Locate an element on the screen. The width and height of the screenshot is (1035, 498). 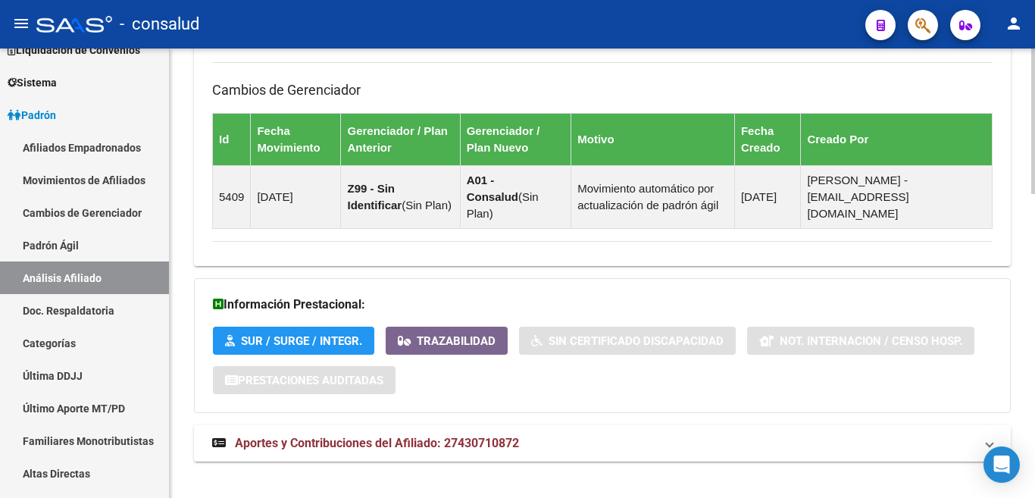
th: Creado Por is located at coordinates (896, 139).